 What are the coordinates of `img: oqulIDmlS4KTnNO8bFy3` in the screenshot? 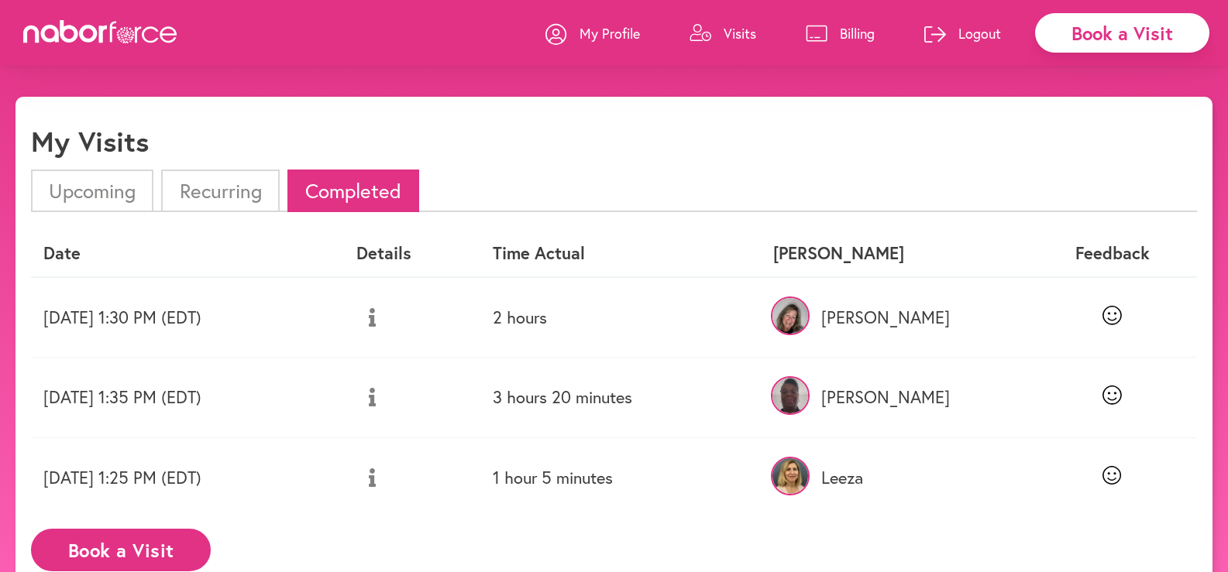 It's located at (790, 476).